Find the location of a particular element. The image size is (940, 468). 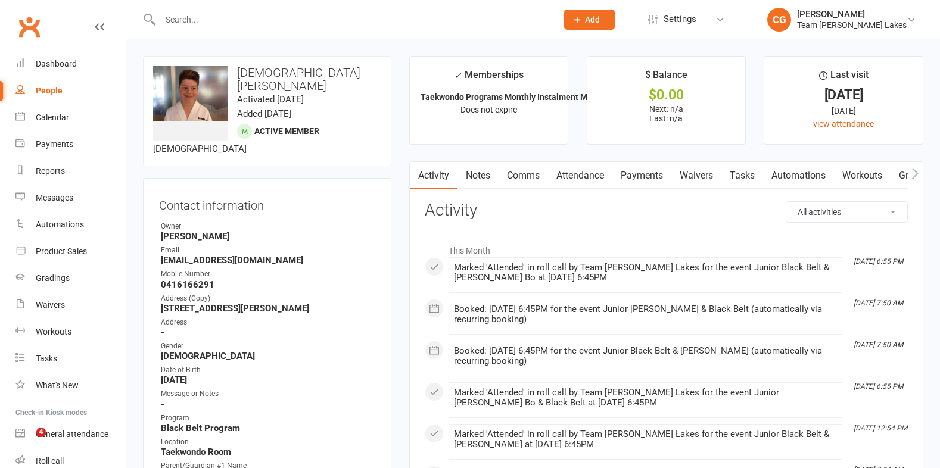

a: People is located at coordinates (70, 91).